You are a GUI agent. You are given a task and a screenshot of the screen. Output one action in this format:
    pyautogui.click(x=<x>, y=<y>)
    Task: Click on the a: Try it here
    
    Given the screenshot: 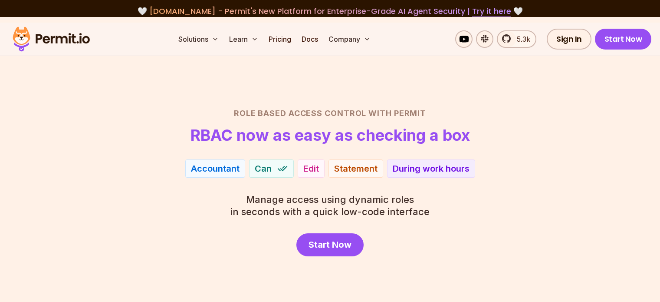 What is the action you would take?
    pyautogui.click(x=492, y=11)
    